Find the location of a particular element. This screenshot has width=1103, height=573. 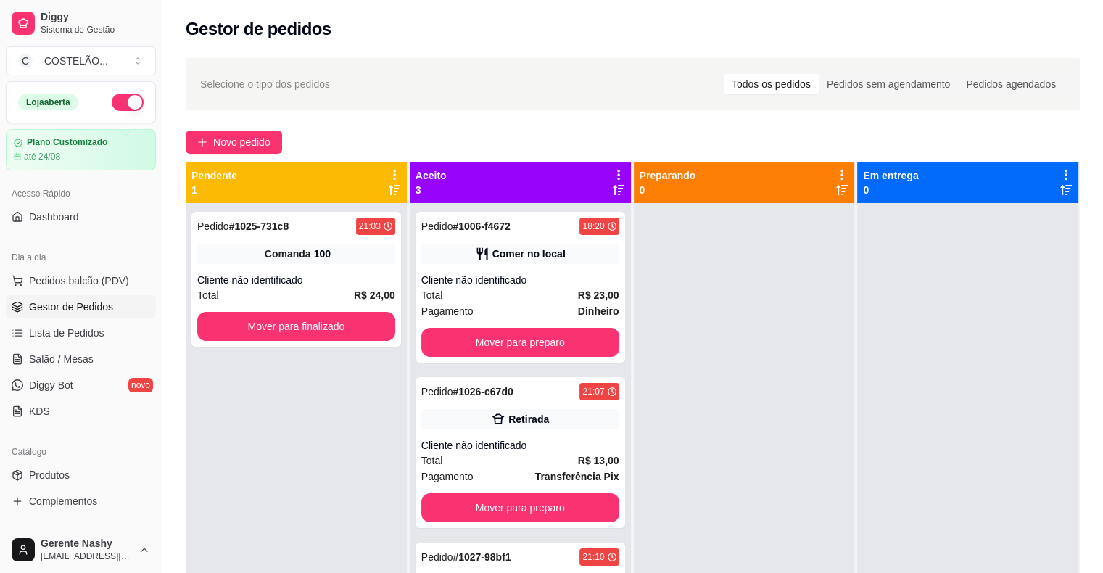

a: Complementos is located at coordinates (81, 501).